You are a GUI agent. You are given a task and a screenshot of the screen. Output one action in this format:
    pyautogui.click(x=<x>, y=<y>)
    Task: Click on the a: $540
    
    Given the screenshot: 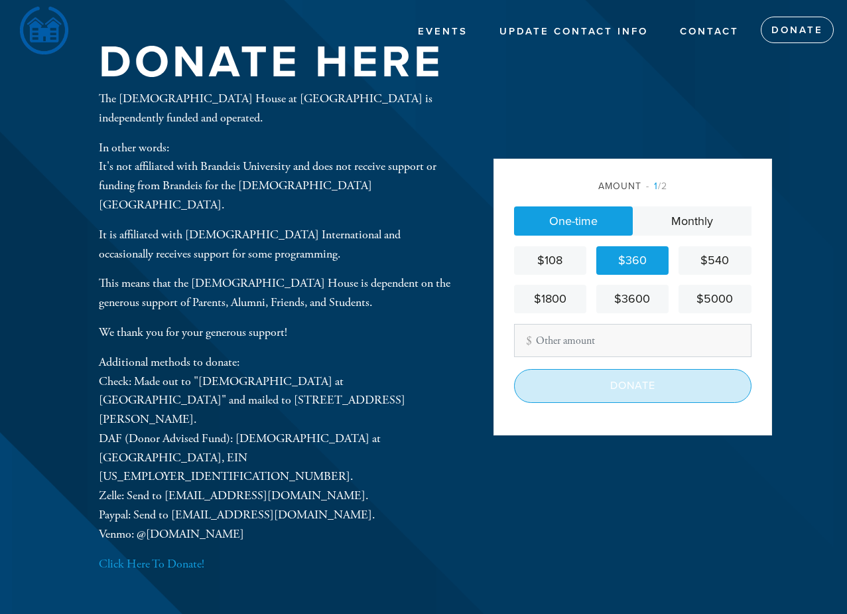 What is the action you would take?
    pyautogui.click(x=715, y=260)
    